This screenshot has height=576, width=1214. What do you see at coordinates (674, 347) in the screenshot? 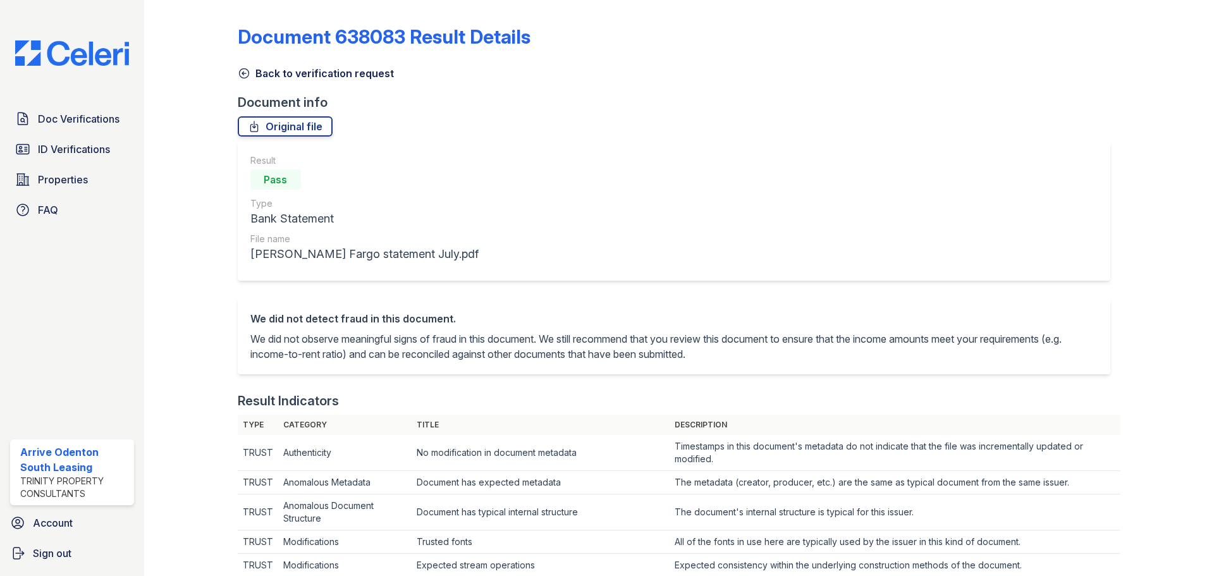
I see `p: We did not observe meaningful signs of fraud in this document. We still recommend that you review...` at bounding box center [674, 347].